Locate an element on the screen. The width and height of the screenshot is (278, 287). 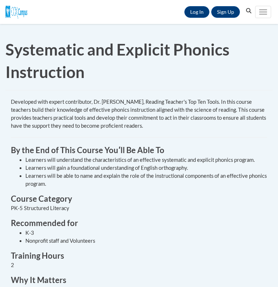
img: Cox Campus is located at coordinates (16, 12).